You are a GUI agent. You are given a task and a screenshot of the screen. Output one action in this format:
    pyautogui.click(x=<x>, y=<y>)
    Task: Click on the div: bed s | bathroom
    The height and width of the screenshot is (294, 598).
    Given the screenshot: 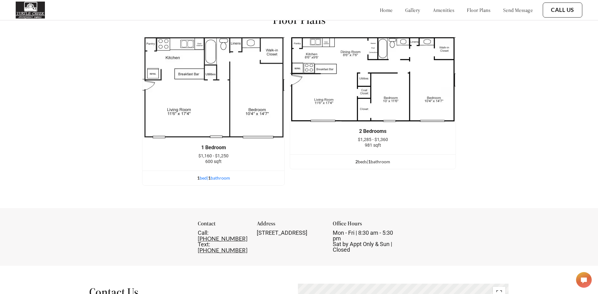 What is the action you would take?
    pyautogui.click(x=373, y=162)
    